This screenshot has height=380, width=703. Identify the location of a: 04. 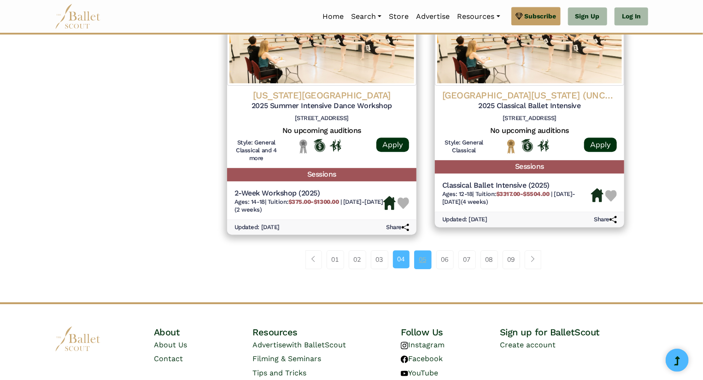
(401, 259).